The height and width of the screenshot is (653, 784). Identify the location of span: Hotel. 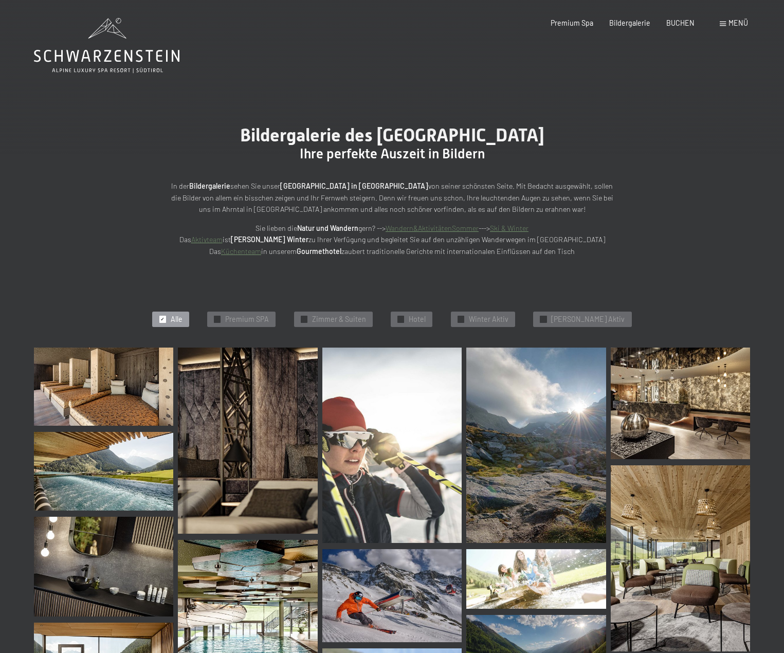
(417, 319).